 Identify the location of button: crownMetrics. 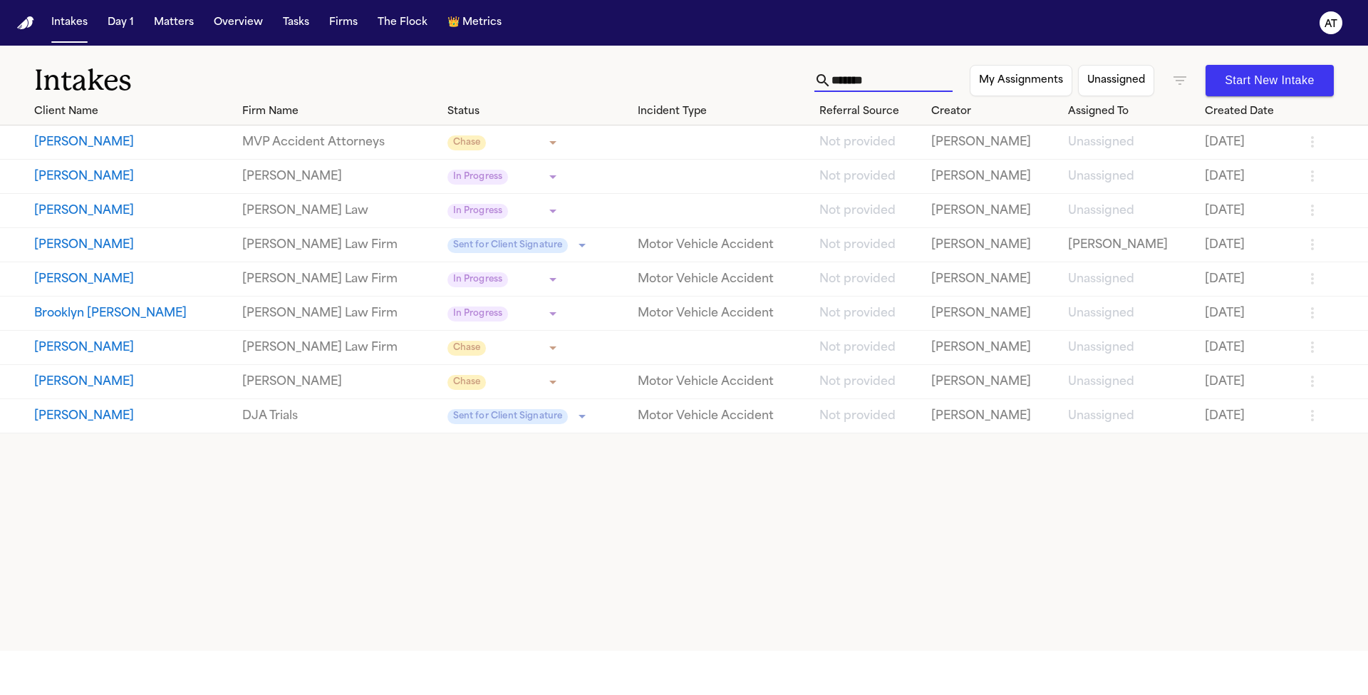
(475, 23).